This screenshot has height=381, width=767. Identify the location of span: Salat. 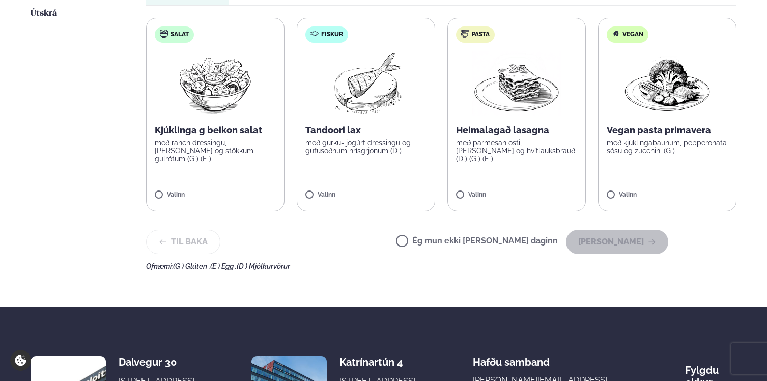
(180, 35).